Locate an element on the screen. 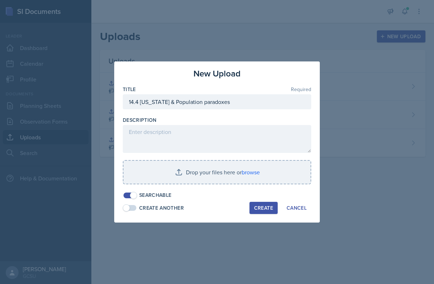  div: Searchable is located at coordinates (155, 195).